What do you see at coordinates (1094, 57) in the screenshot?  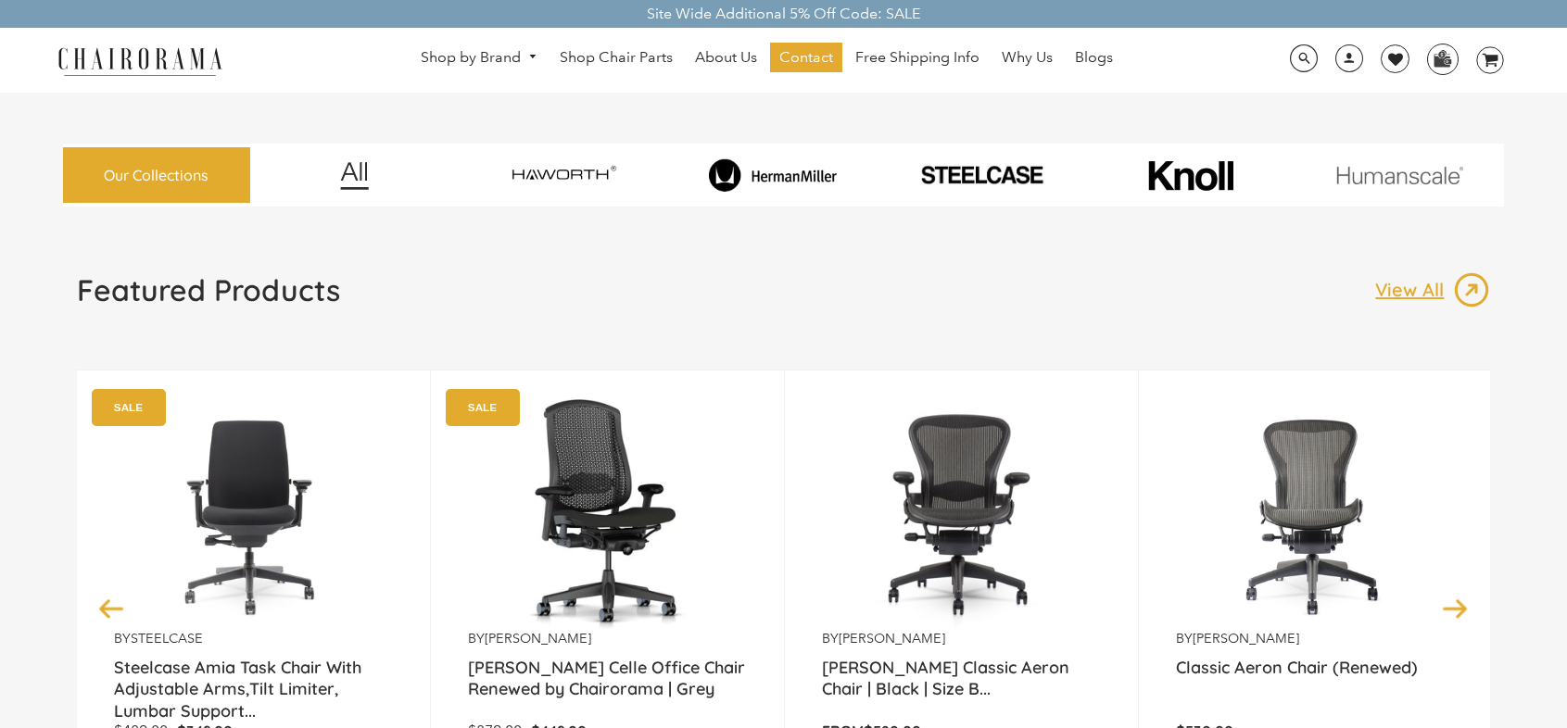 I see `span: Blogs` at bounding box center [1094, 57].